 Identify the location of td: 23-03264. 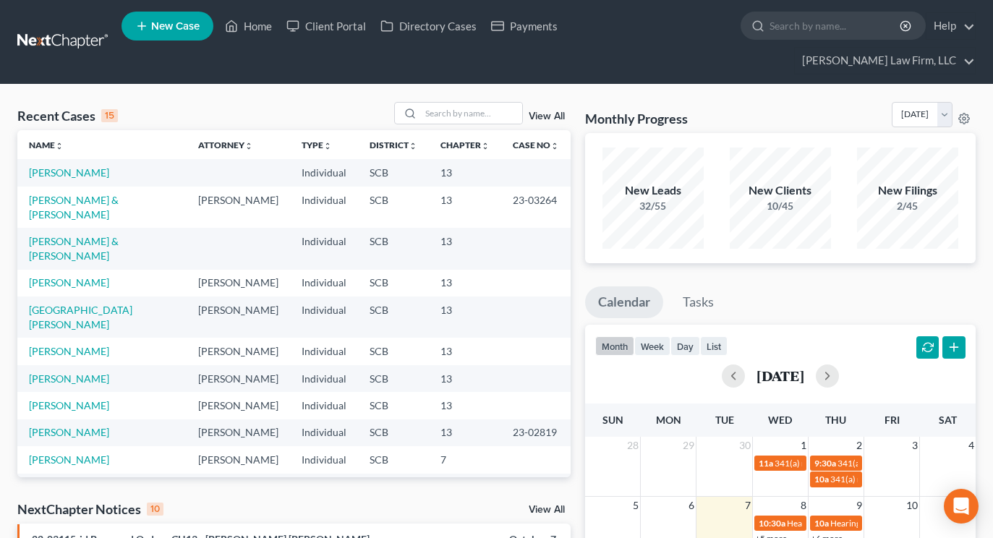
(536, 207).